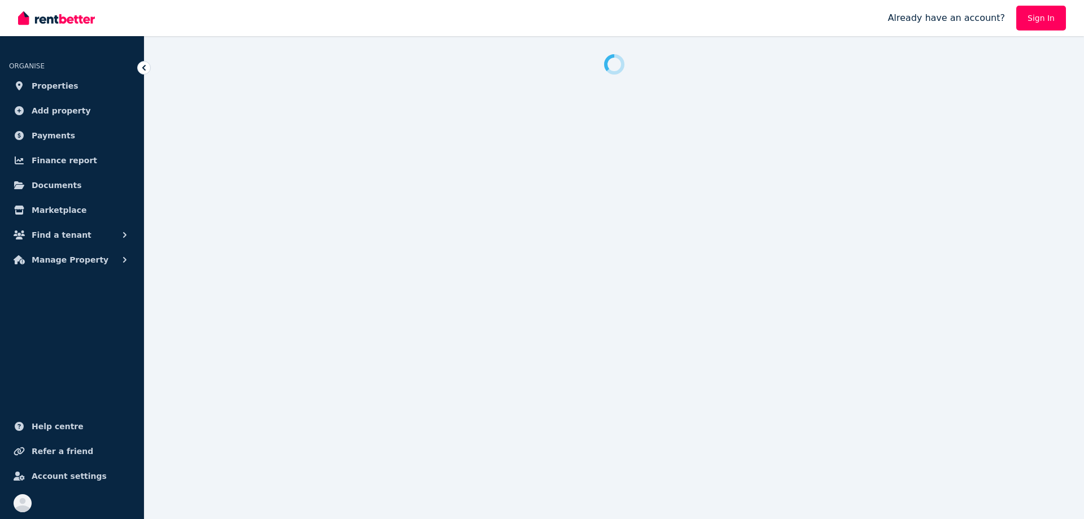 The width and height of the screenshot is (1084, 519). I want to click on a: Payments, so click(72, 136).